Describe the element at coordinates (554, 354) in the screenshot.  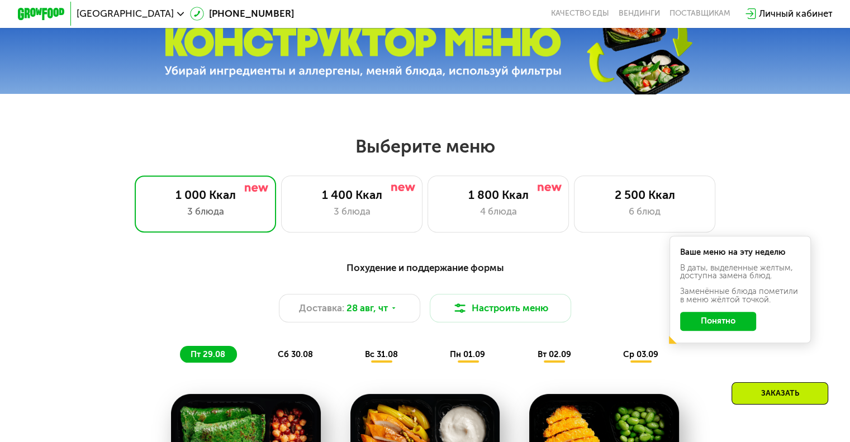
I see `span: вт 02.09` at that location.